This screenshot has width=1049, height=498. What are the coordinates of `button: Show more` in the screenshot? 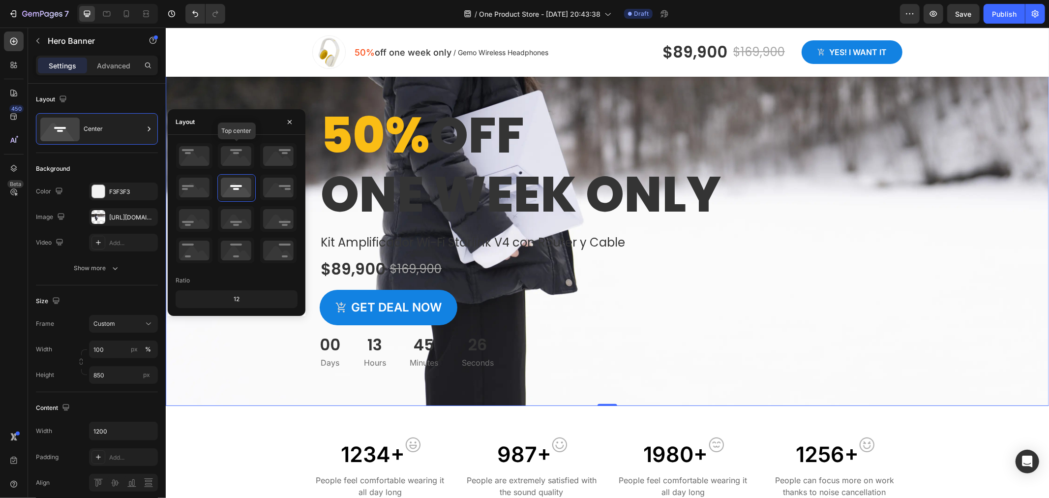 It's located at (97, 268).